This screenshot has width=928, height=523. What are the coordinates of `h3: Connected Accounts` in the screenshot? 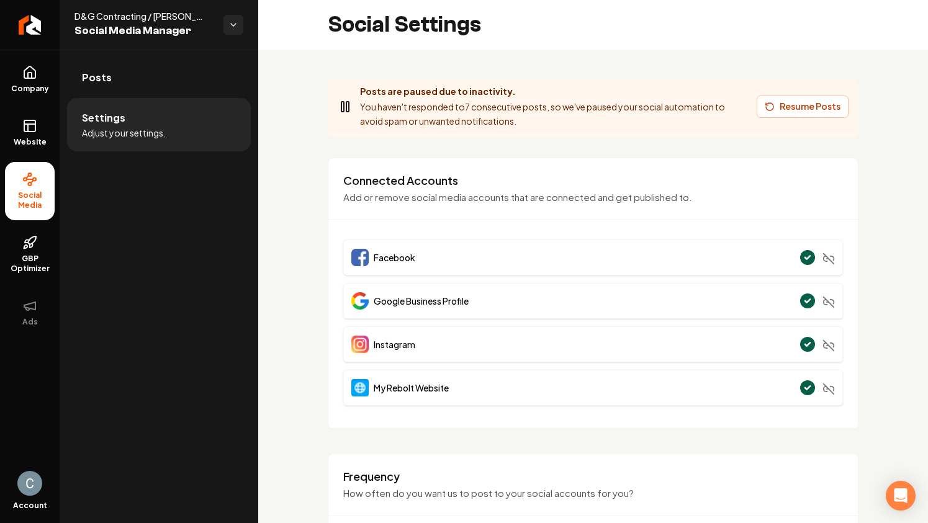 It's located at (593, 181).